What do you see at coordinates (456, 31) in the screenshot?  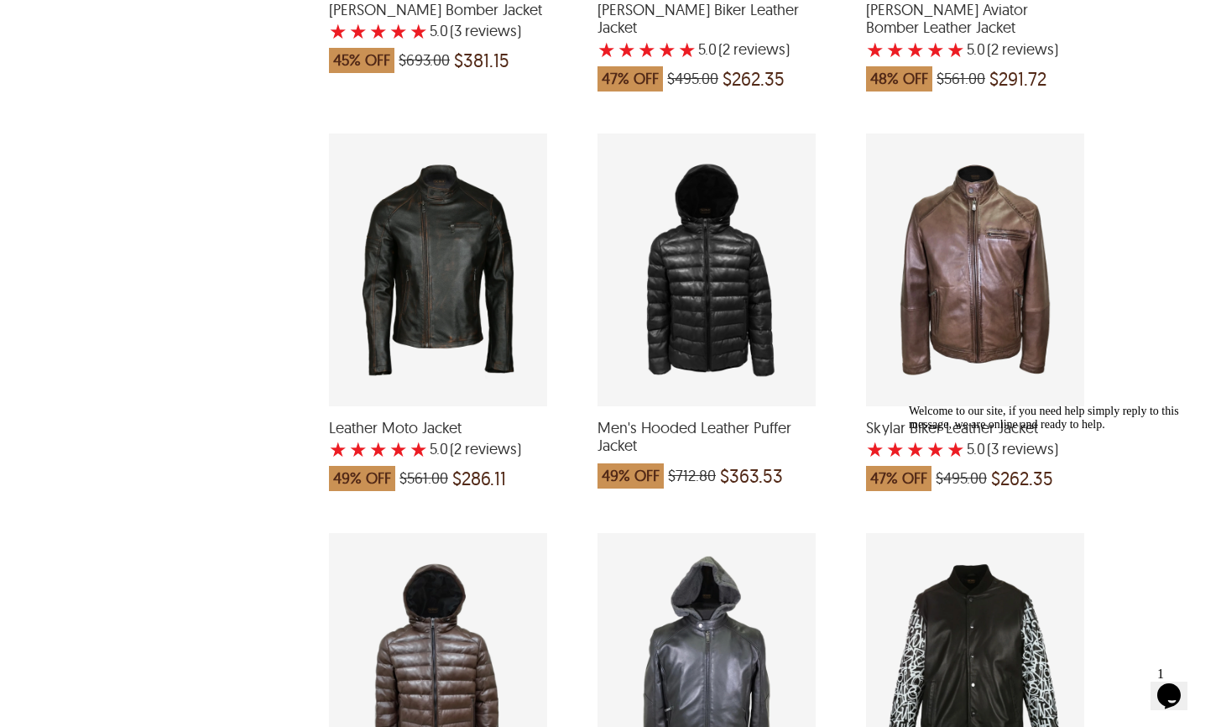 I see `span: (3` at bounding box center [456, 31].